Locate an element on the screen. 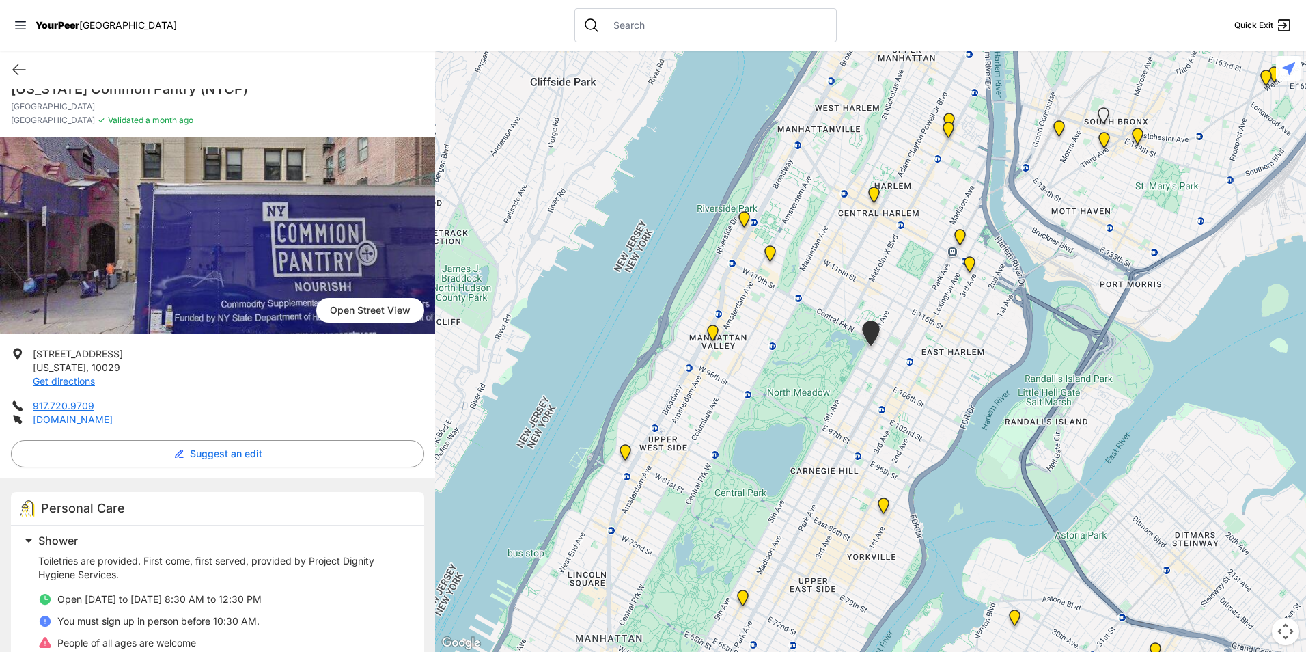  span: Suggest an edit is located at coordinates (226, 454).